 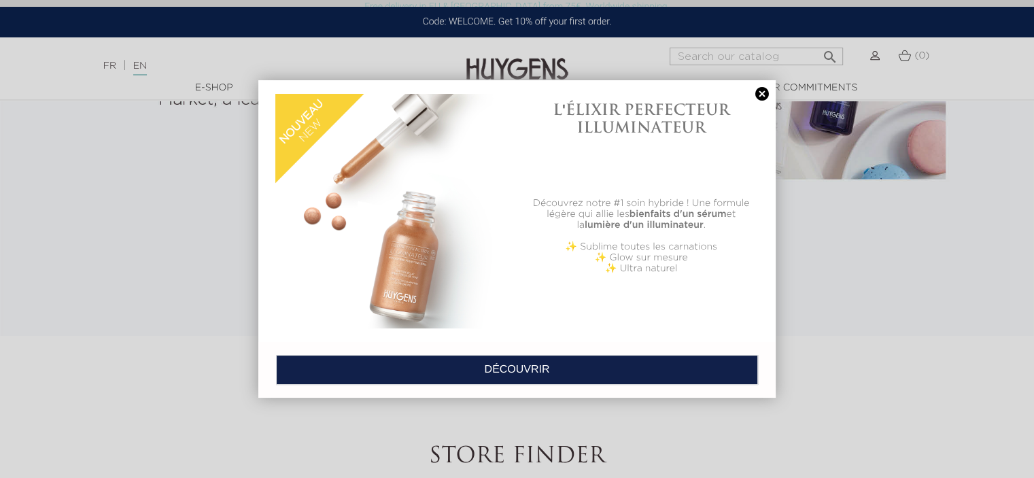 I want to click on p: Découvrez notre #1 soin hybride ! Une formule légère qui allie les et la ., so click(x=641, y=214).